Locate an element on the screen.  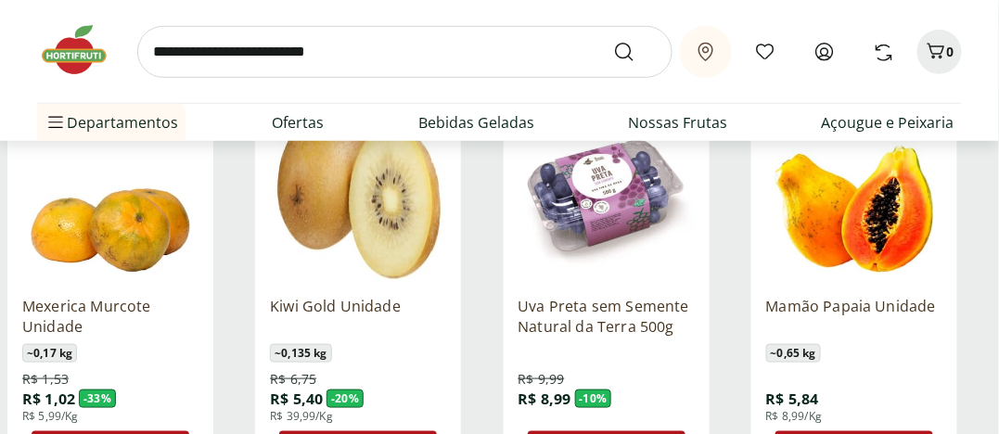
a: Nossas Frutas is located at coordinates (678, 122).